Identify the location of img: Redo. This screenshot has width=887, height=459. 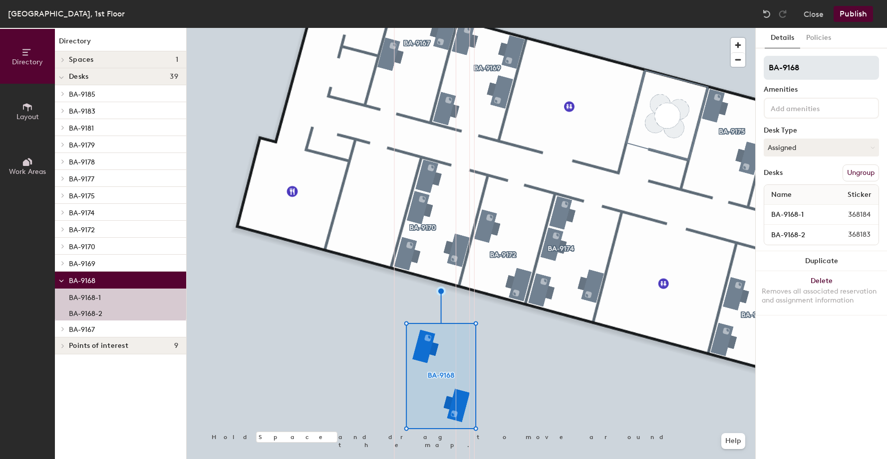
(782, 14).